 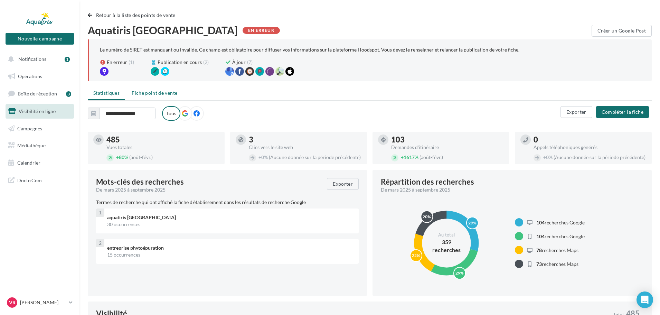 I want to click on div: Open Intercom Messenger, so click(x=645, y=300).